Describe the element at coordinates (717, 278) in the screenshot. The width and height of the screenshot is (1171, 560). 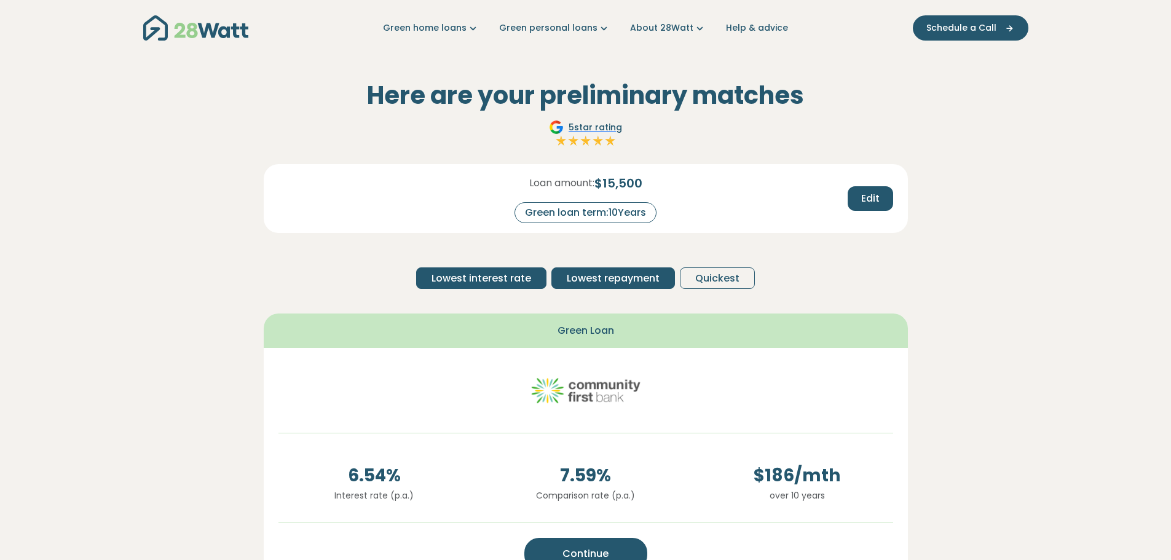
I see `button: Quickest` at that location.